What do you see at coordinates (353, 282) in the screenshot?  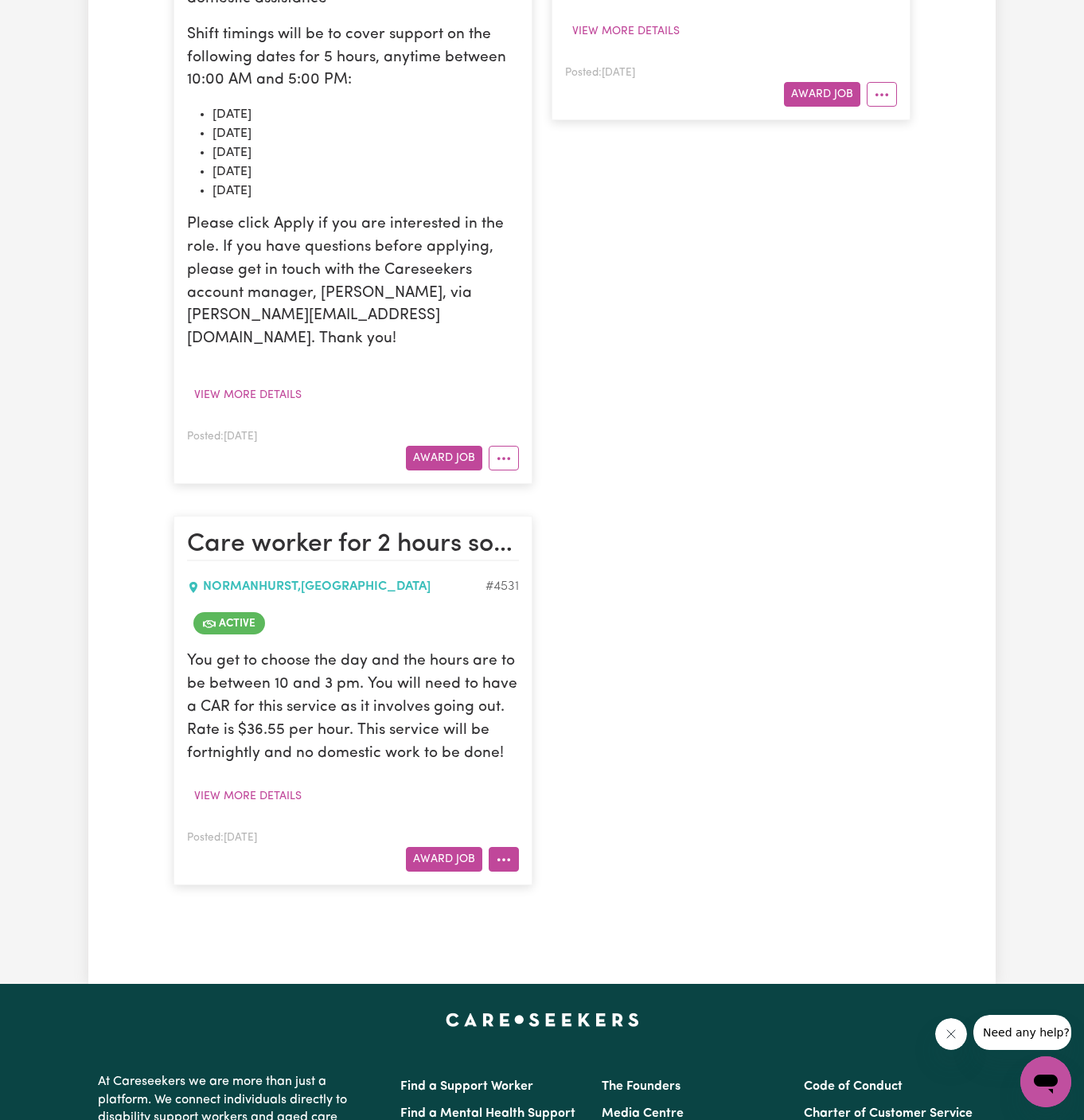 I see `p: Please click Apply if you are interested in the role. If you have questions before applying, plea...` at bounding box center [353, 282].